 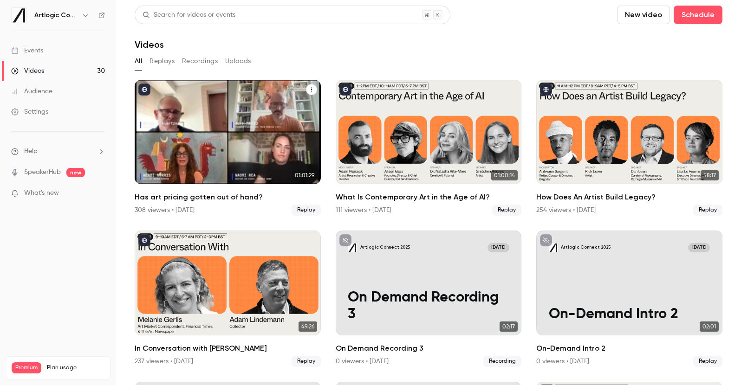 What do you see at coordinates (42, 172) in the screenshot?
I see `a: SpeakerHub` at bounding box center [42, 172].